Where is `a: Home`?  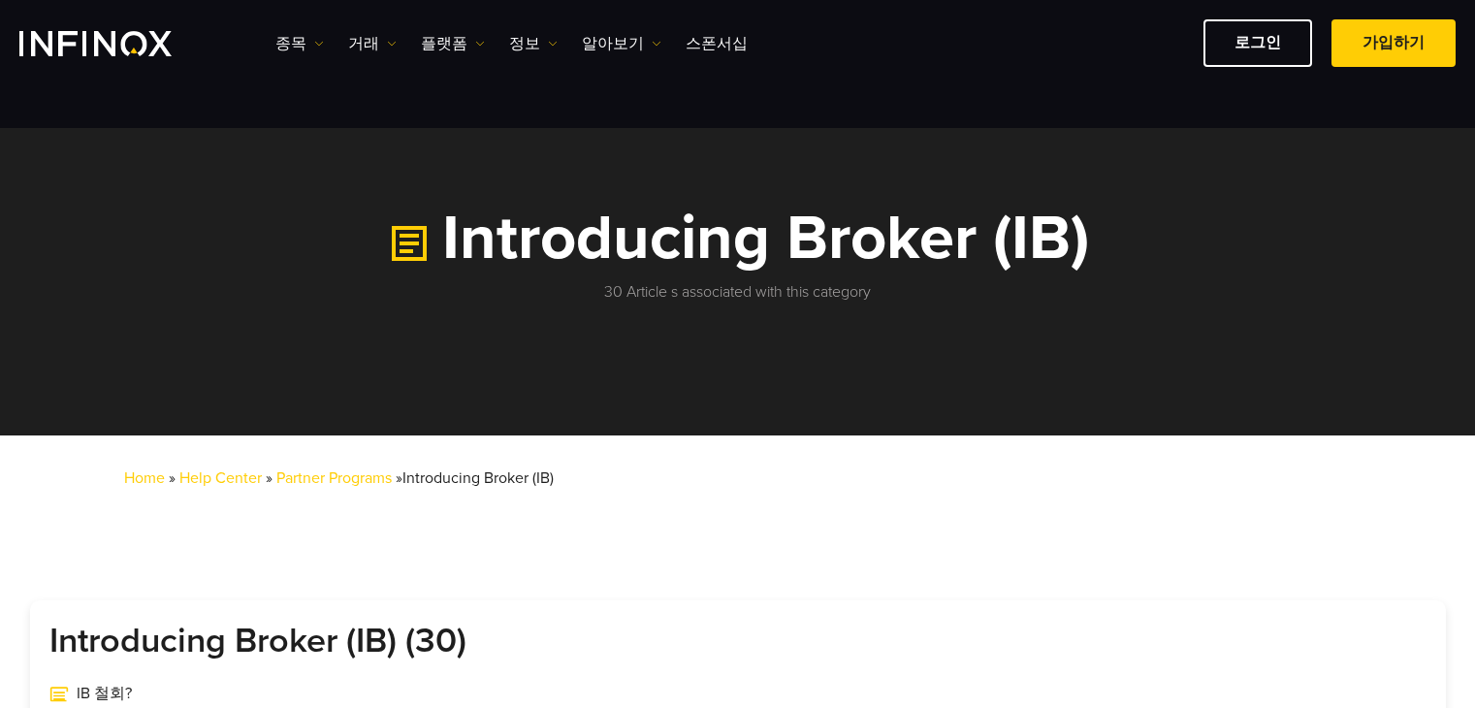
a: Home is located at coordinates (144, 478).